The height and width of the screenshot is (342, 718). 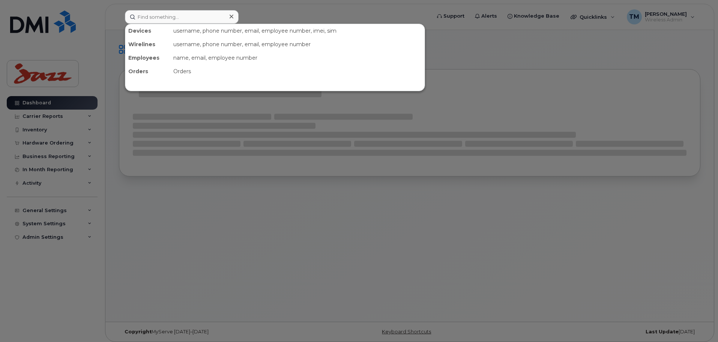 I want to click on div: Wirelines, so click(x=148, y=44).